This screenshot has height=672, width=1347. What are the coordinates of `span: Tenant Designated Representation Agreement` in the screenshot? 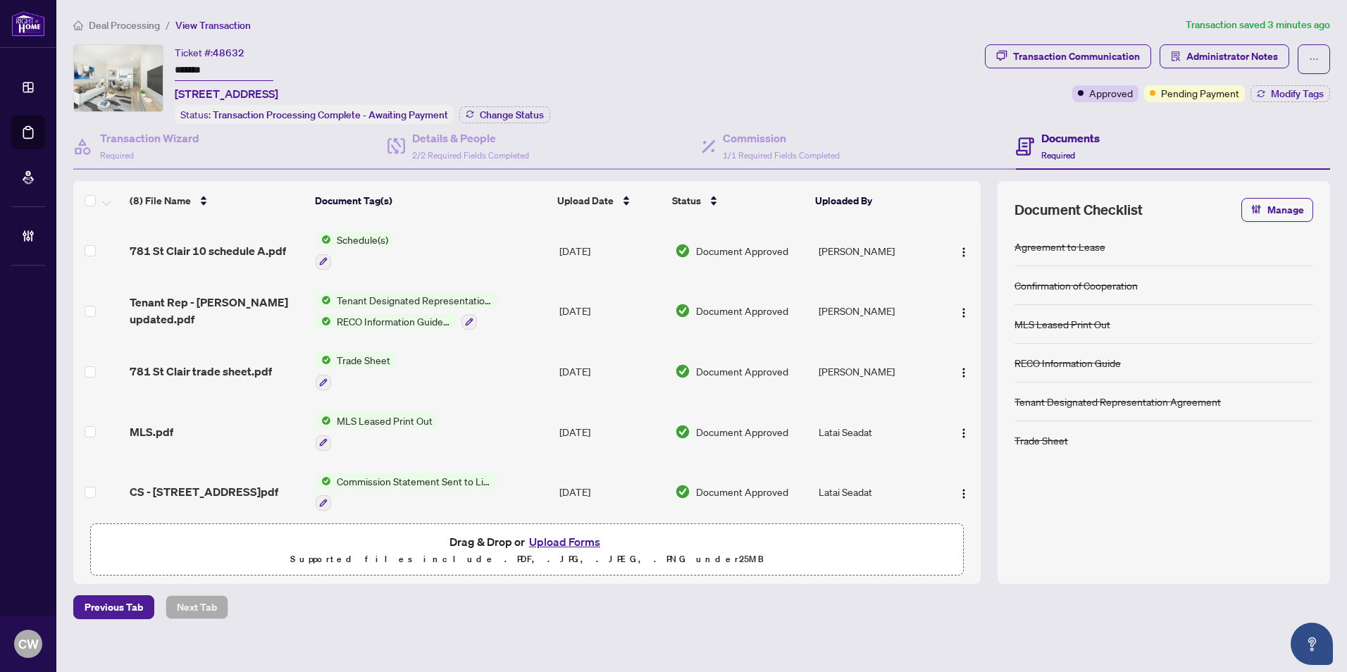 It's located at (414, 300).